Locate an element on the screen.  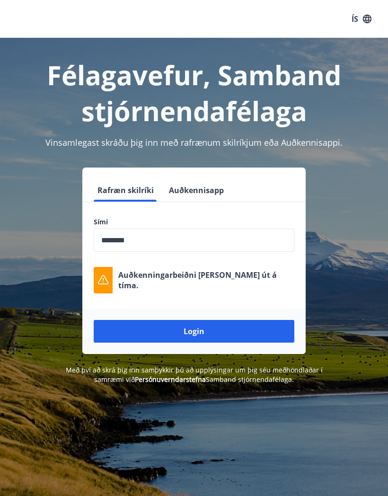
label: Sími is located at coordinates (194, 222).